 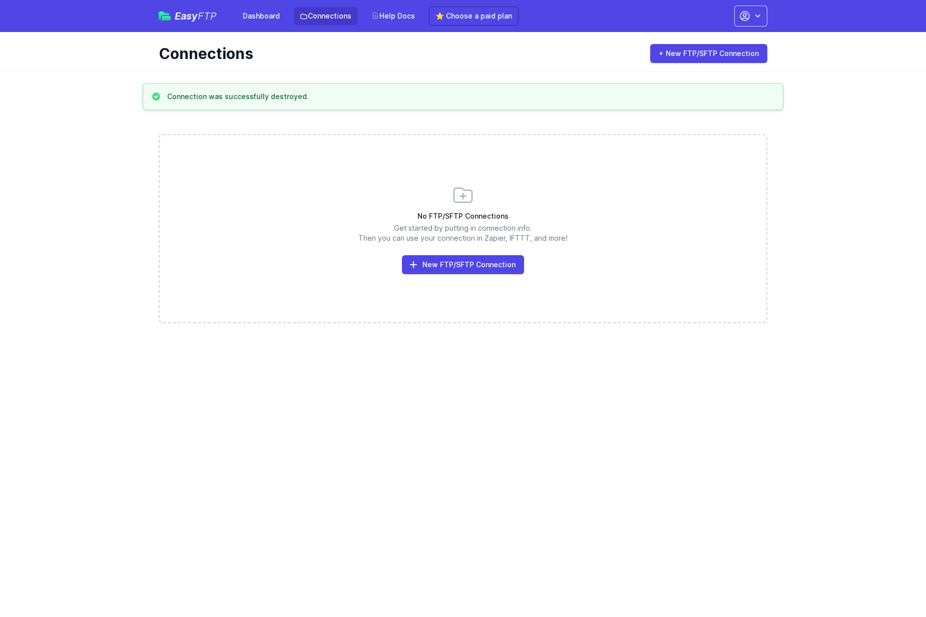 I want to click on a: ⭐ Choose a paid plan, so click(x=474, y=16).